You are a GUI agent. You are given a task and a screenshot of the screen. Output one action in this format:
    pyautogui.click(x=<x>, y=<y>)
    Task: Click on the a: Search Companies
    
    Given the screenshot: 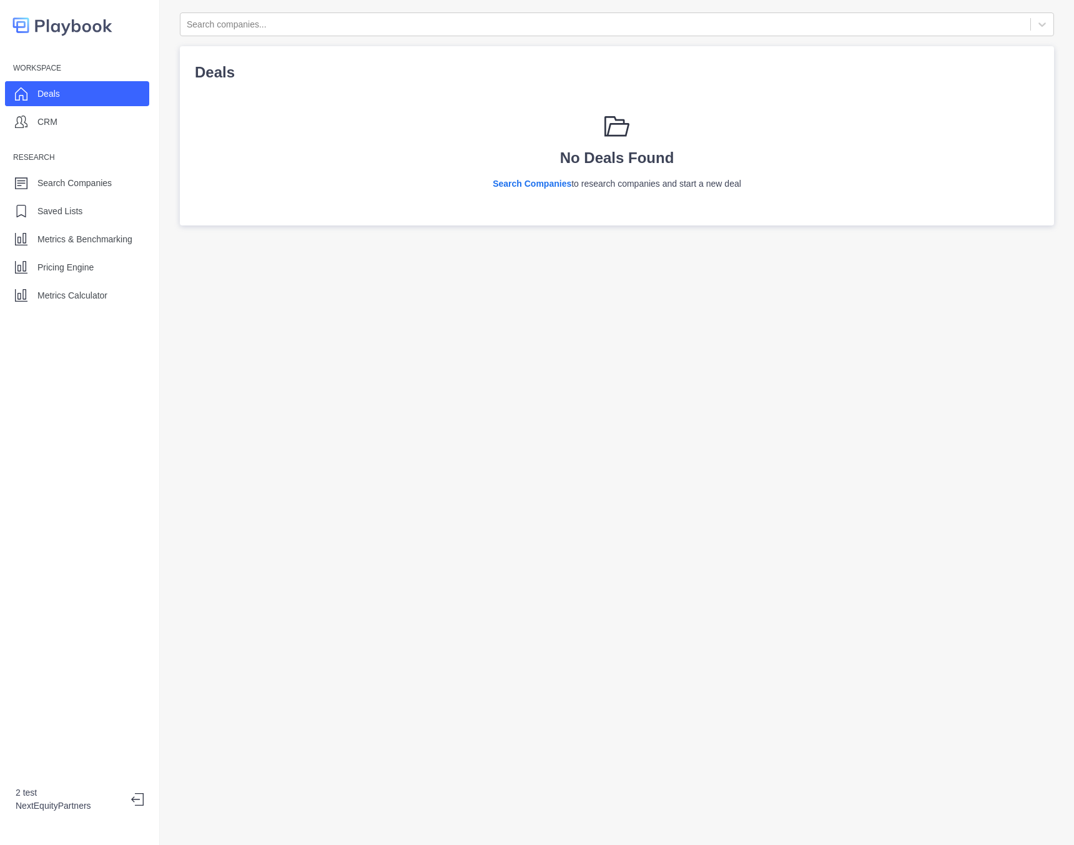 What is the action you would take?
    pyautogui.click(x=532, y=184)
    